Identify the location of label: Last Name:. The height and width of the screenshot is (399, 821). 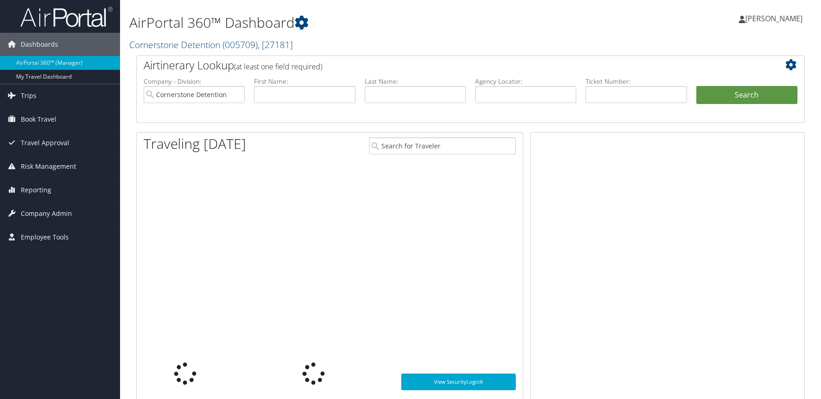
(415, 81).